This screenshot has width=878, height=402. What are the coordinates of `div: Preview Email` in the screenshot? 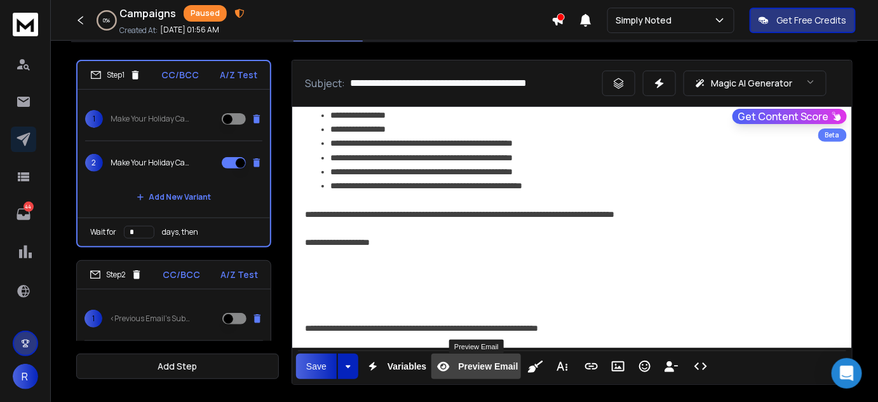 It's located at (477, 346).